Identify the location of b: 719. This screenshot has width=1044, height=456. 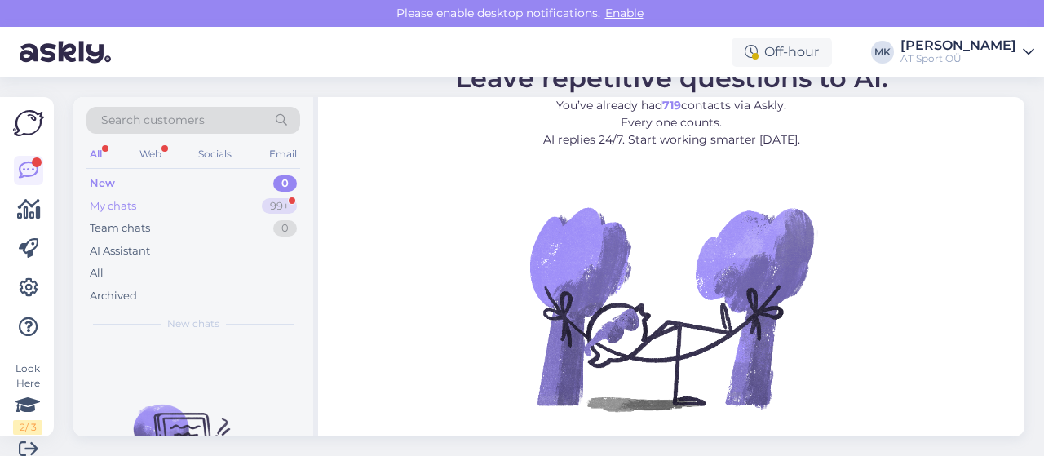
(671, 105).